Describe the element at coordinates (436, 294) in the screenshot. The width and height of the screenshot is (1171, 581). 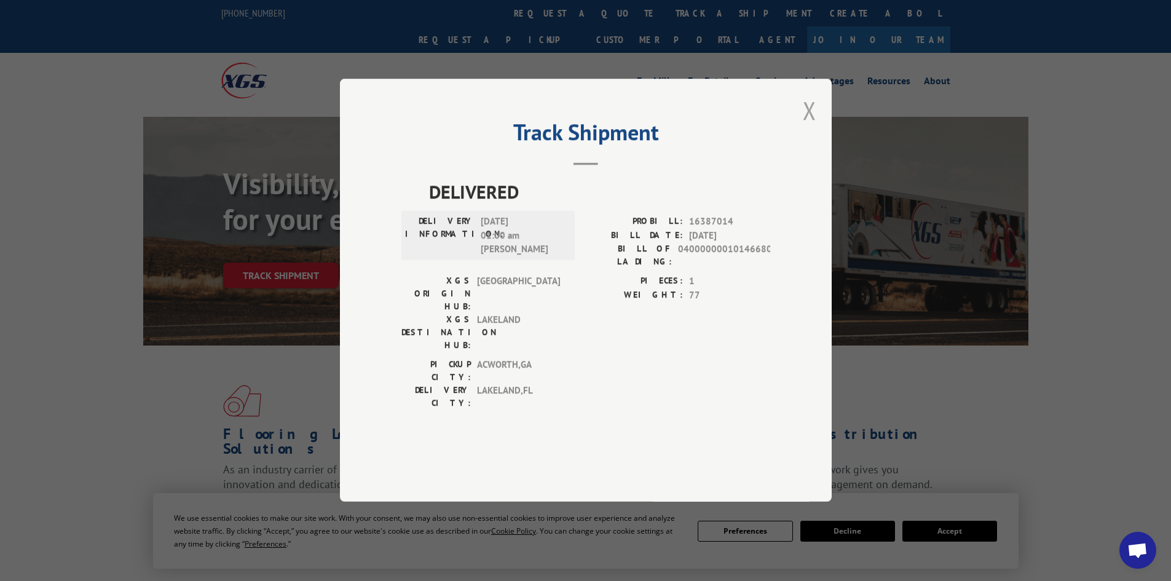
I see `label: XGS ORIGIN HUB:` at that location.